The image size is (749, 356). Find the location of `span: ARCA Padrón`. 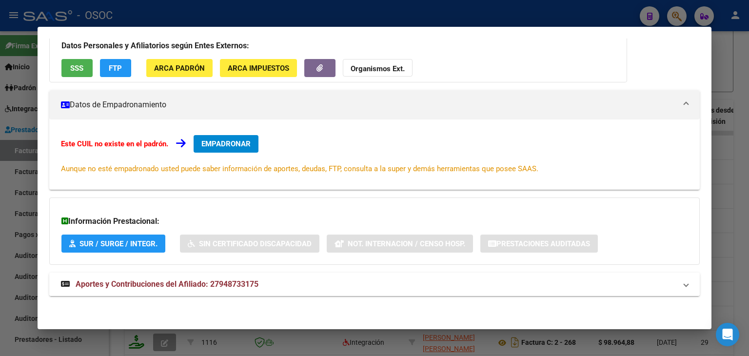

span: ARCA Padrón is located at coordinates (179, 68).